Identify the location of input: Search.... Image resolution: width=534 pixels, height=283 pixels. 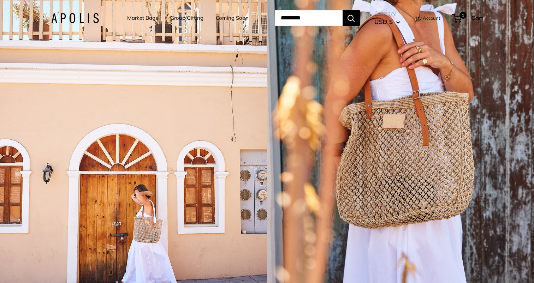
(309, 18).